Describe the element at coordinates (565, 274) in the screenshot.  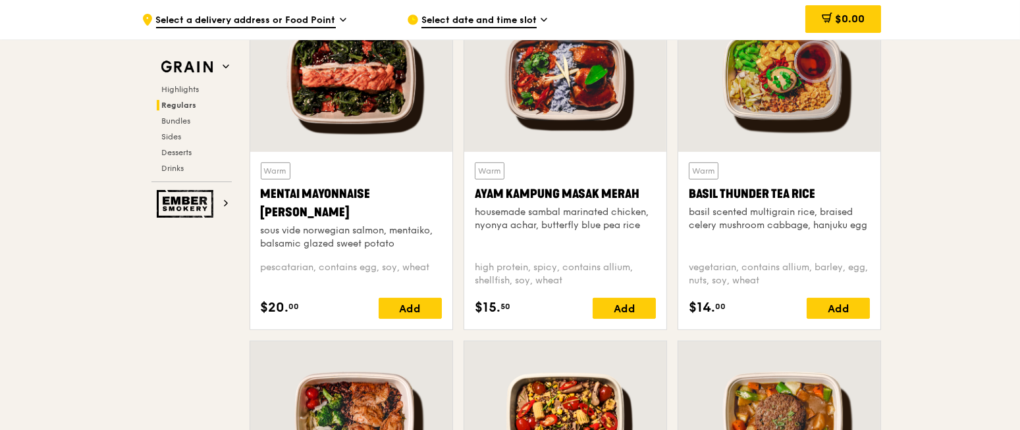
I see `div: high protein, spicy, contains allium, shellfish, soy, wheat` at that location.